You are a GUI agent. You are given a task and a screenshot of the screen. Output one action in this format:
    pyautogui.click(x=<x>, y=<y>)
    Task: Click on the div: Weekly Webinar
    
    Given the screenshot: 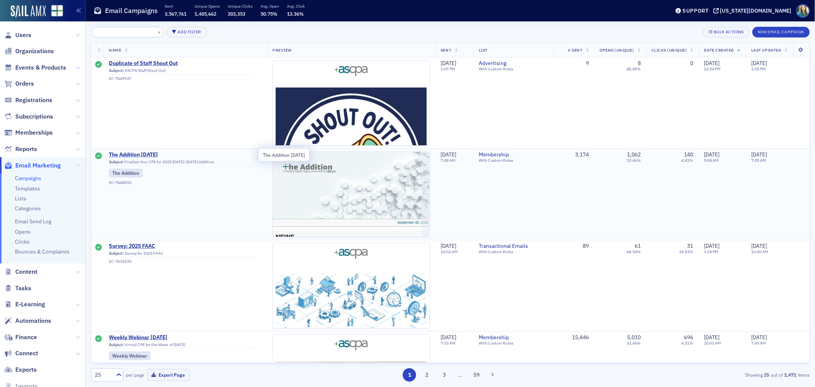 What is the action you would take?
    pyautogui.click(x=130, y=355)
    